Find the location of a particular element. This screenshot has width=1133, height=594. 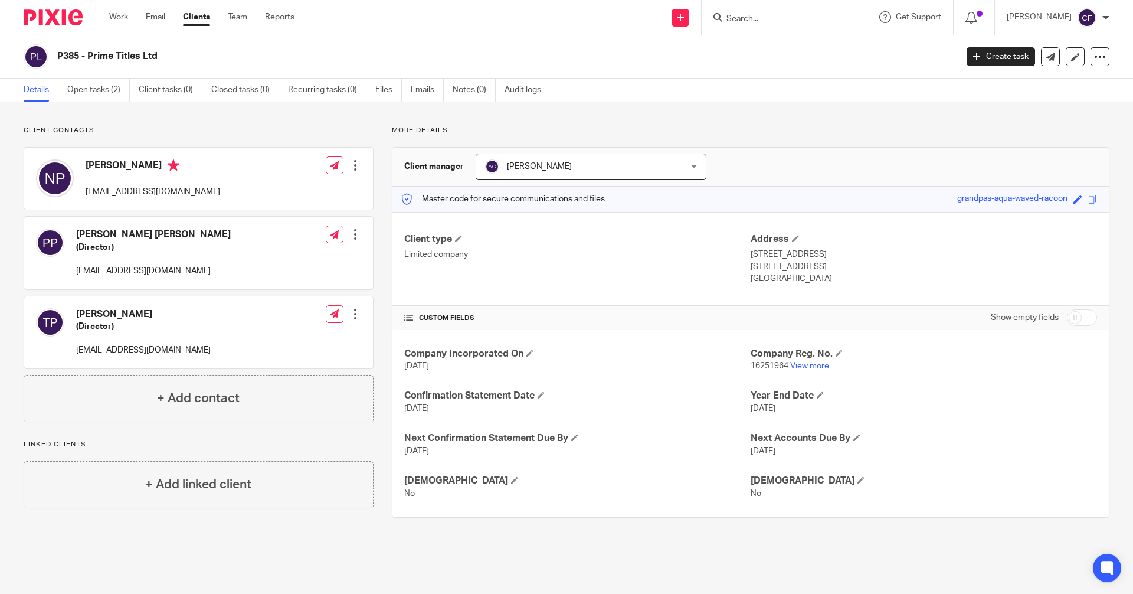

img: Pixie is located at coordinates (53, 17).